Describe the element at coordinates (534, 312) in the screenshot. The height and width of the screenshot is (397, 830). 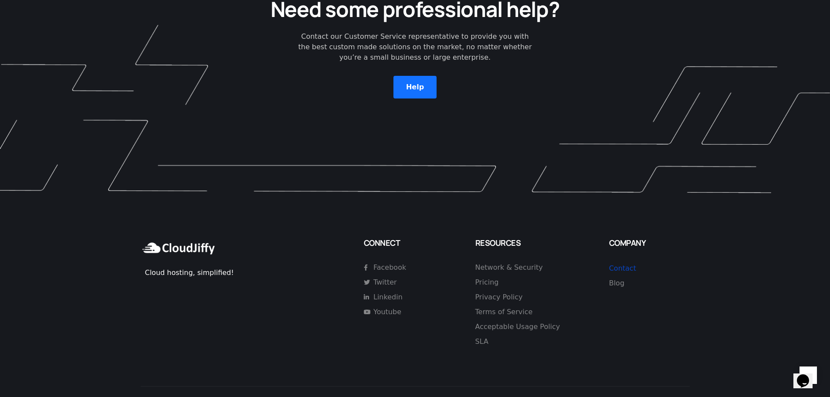
I see `a: Terms of Service` at that location.